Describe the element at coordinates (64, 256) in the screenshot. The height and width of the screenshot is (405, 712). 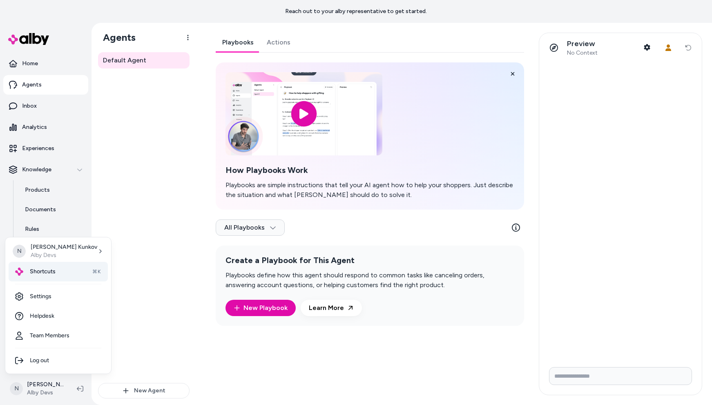
I see `p: Alby Devs` at that location.